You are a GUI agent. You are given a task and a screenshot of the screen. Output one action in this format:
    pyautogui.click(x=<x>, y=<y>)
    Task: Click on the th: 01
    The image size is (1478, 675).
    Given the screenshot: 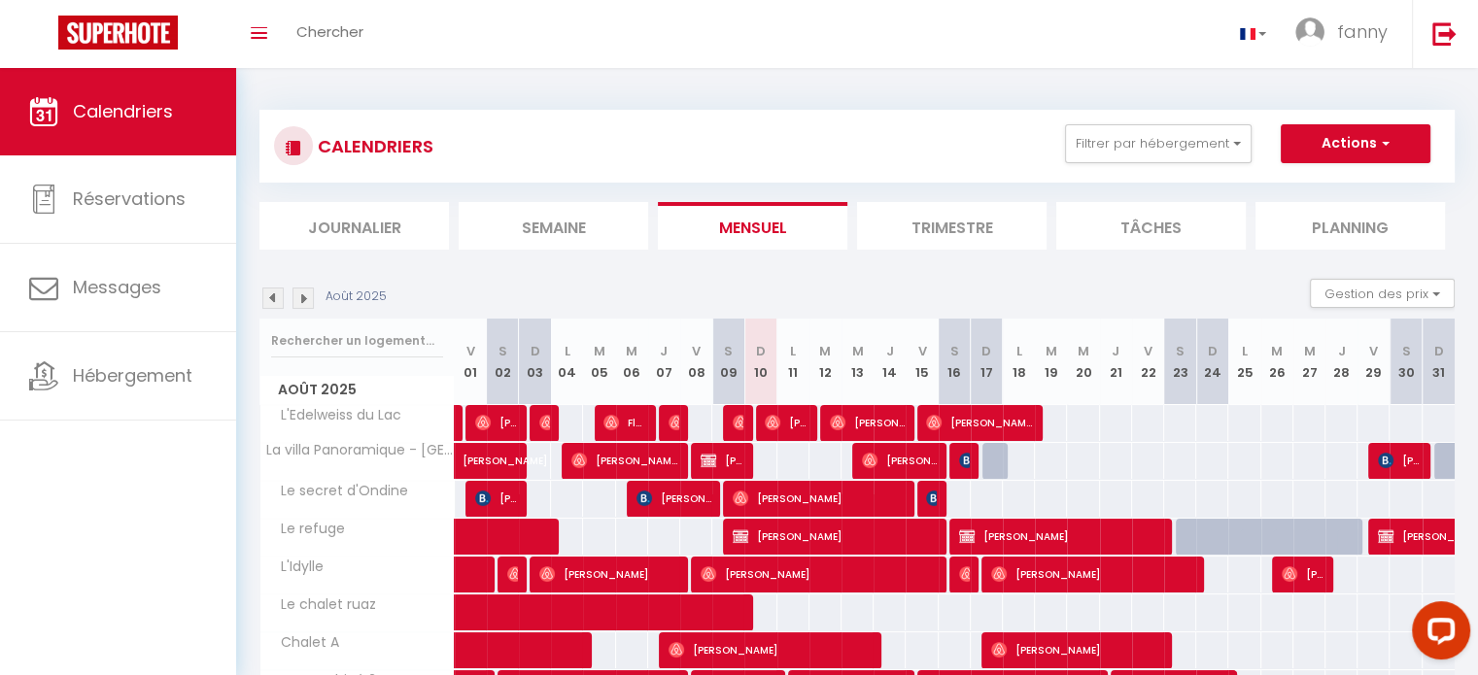 What is the action you would take?
    pyautogui.click(x=470, y=361)
    